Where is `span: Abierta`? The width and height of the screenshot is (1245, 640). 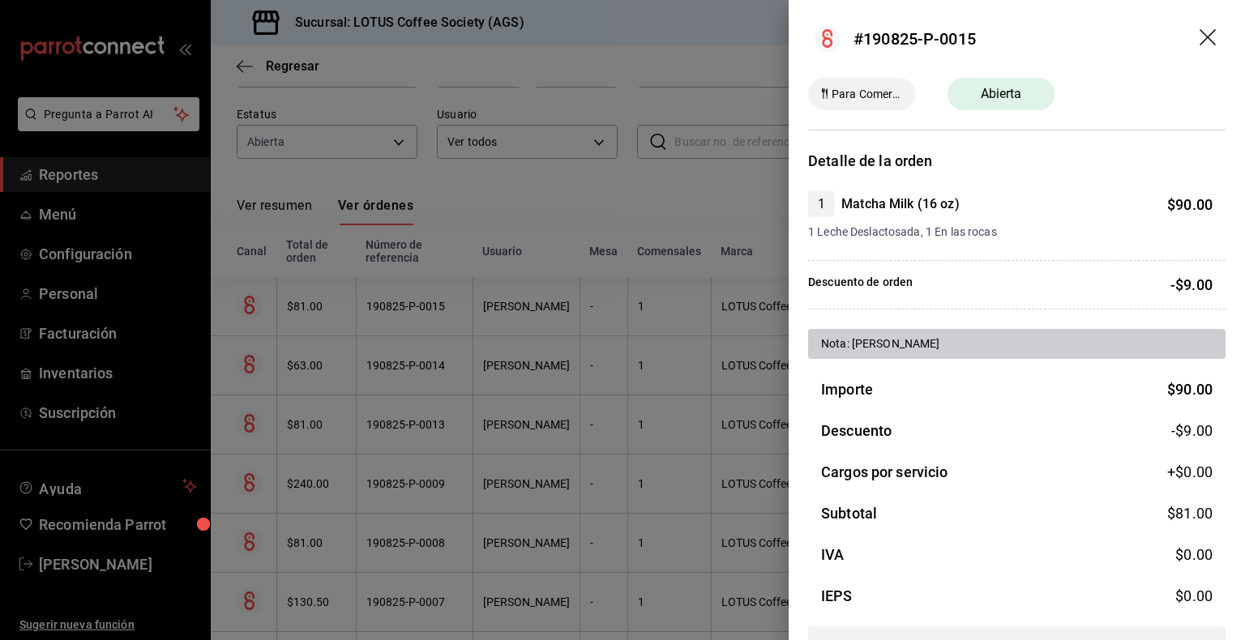
span: Abierta is located at coordinates (1001, 94).